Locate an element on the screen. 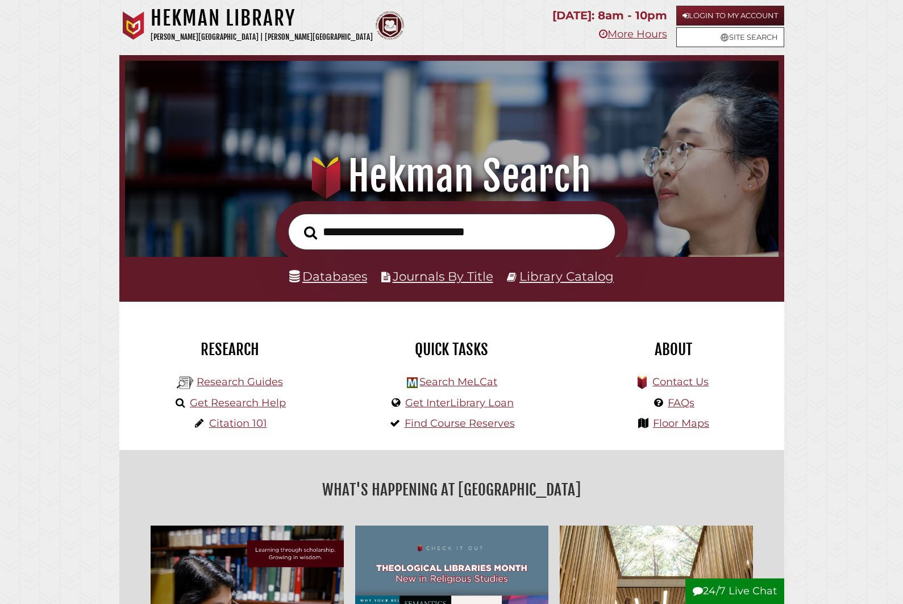 This screenshot has height=604, width=903. h2: Research is located at coordinates (230, 349).